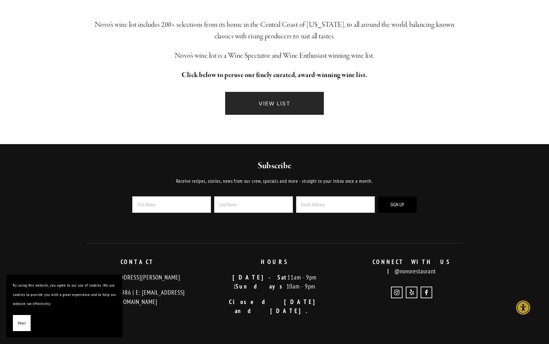 The width and height of the screenshot is (549, 344). What do you see at coordinates (261, 286) in the screenshot?
I see `strong: Sundays` at bounding box center [261, 286].